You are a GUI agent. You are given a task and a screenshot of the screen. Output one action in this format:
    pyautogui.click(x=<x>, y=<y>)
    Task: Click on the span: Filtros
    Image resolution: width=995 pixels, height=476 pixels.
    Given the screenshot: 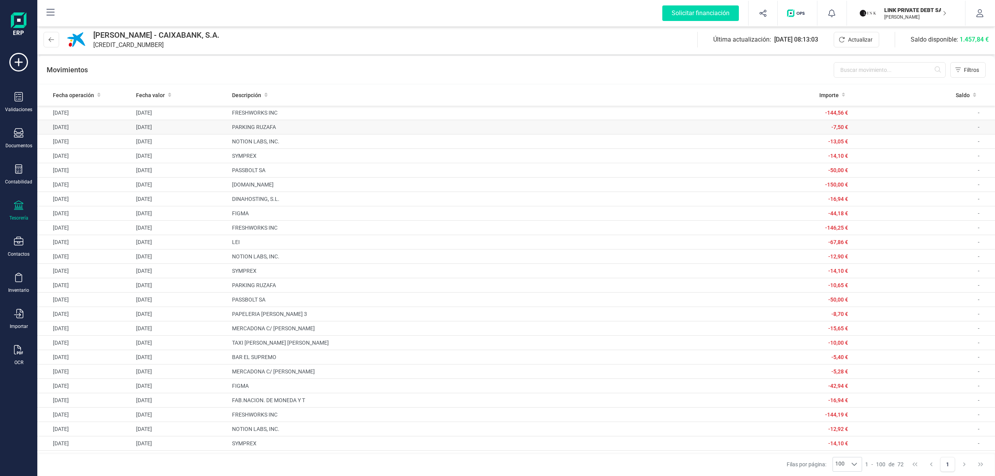 What is the action you would take?
    pyautogui.click(x=972, y=70)
    